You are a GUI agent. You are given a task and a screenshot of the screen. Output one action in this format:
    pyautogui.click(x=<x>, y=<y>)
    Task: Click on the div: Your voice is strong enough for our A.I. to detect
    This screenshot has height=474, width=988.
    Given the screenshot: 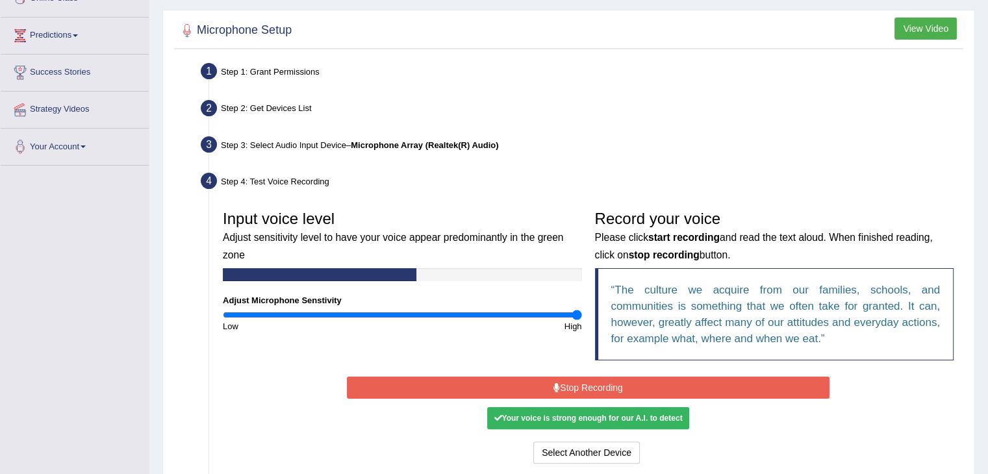 What is the action you would take?
    pyautogui.click(x=588, y=418)
    